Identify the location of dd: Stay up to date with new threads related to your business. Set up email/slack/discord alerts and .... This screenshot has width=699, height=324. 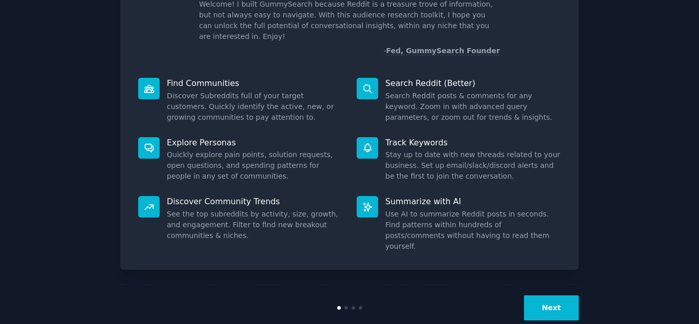
(473, 165).